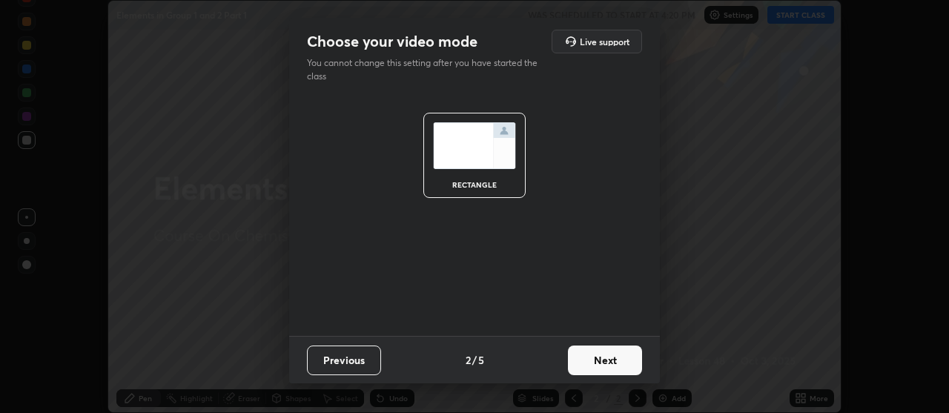 This screenshot has width=949, height=413. Describe the element at coordinates (427, 70) in the screenshot. I see `p: You cannot change this setting after you have started the class` at that location.